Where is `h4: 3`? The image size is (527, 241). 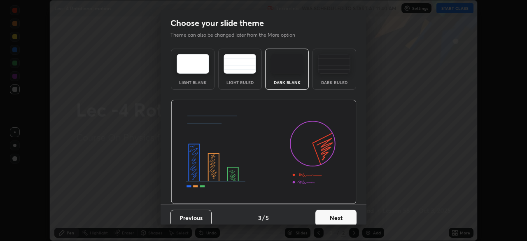
h4: 3 is located at coordinates (260, 217).